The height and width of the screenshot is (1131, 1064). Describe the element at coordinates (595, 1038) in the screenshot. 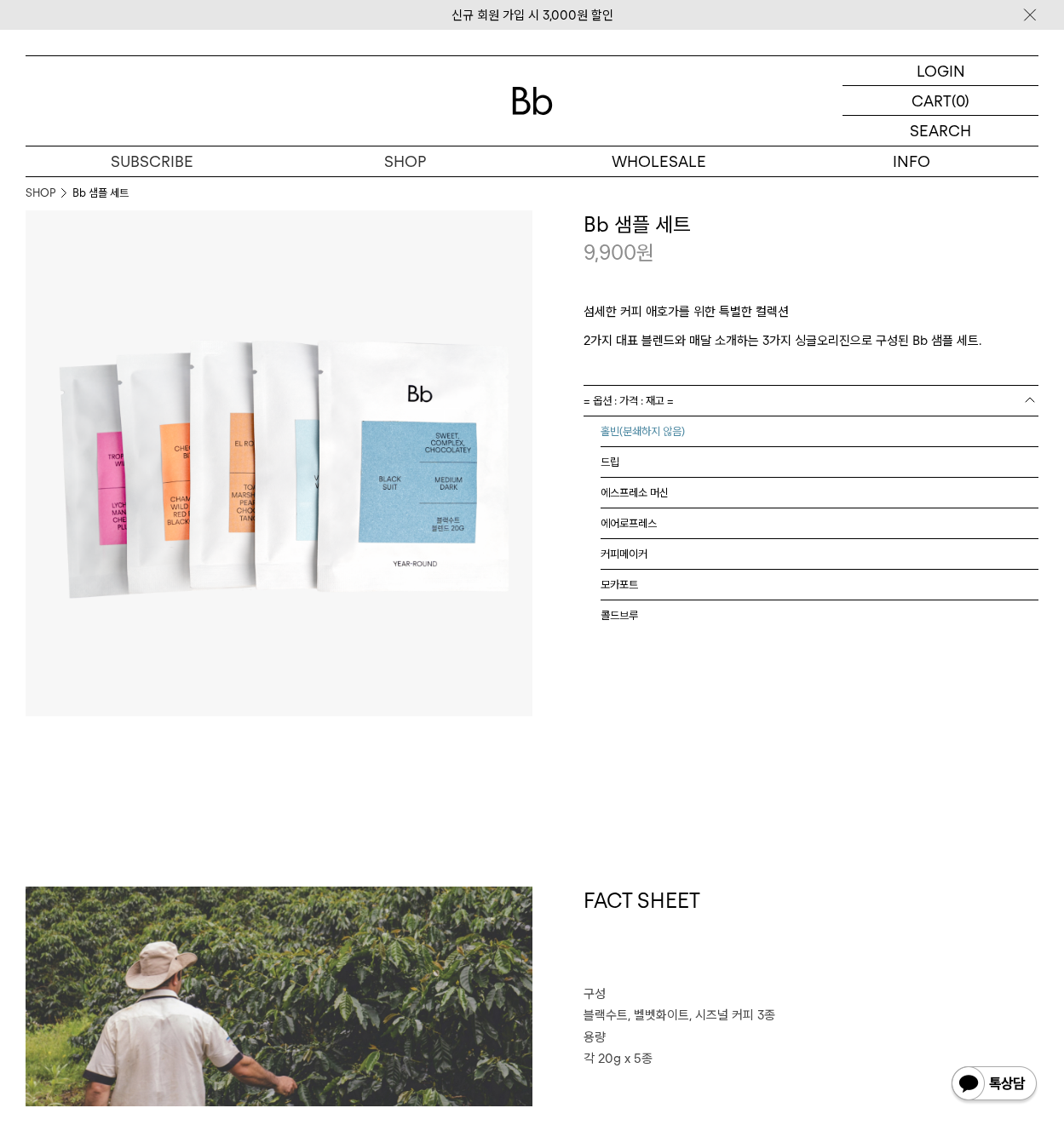

I see `span: 용량` at that location.